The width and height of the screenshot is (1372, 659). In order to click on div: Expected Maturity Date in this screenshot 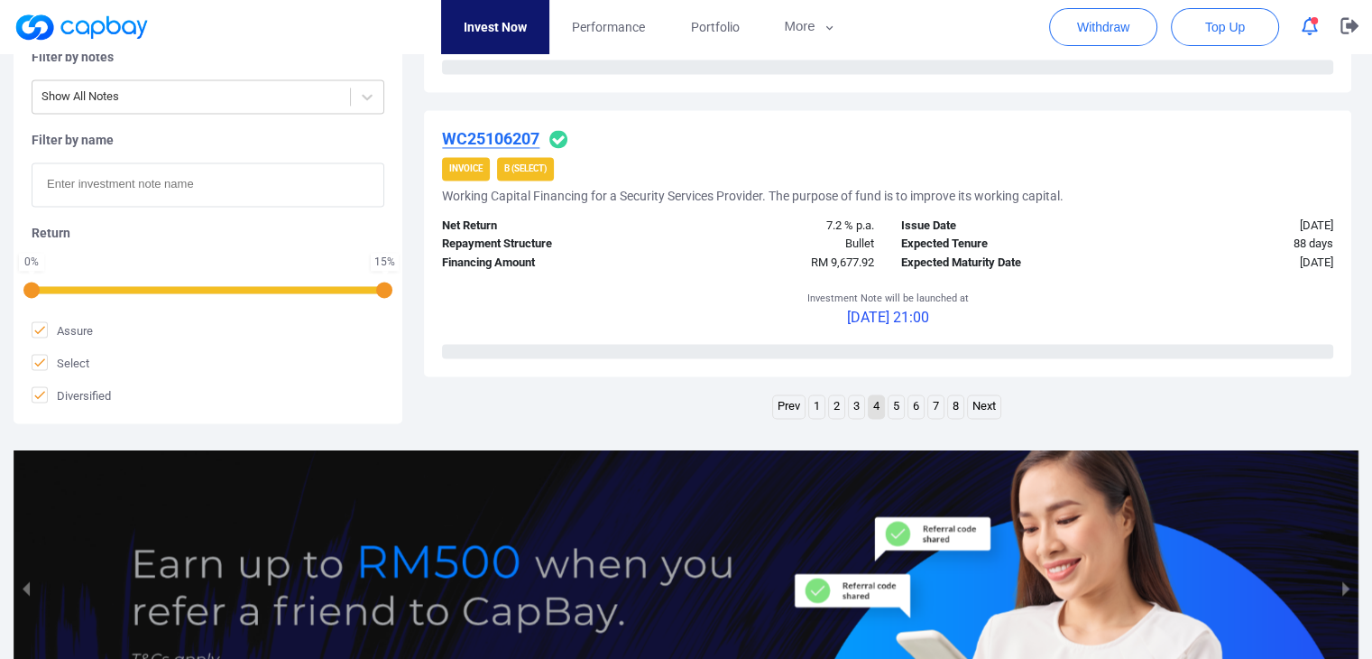, I will do `click(1002, 263)`.